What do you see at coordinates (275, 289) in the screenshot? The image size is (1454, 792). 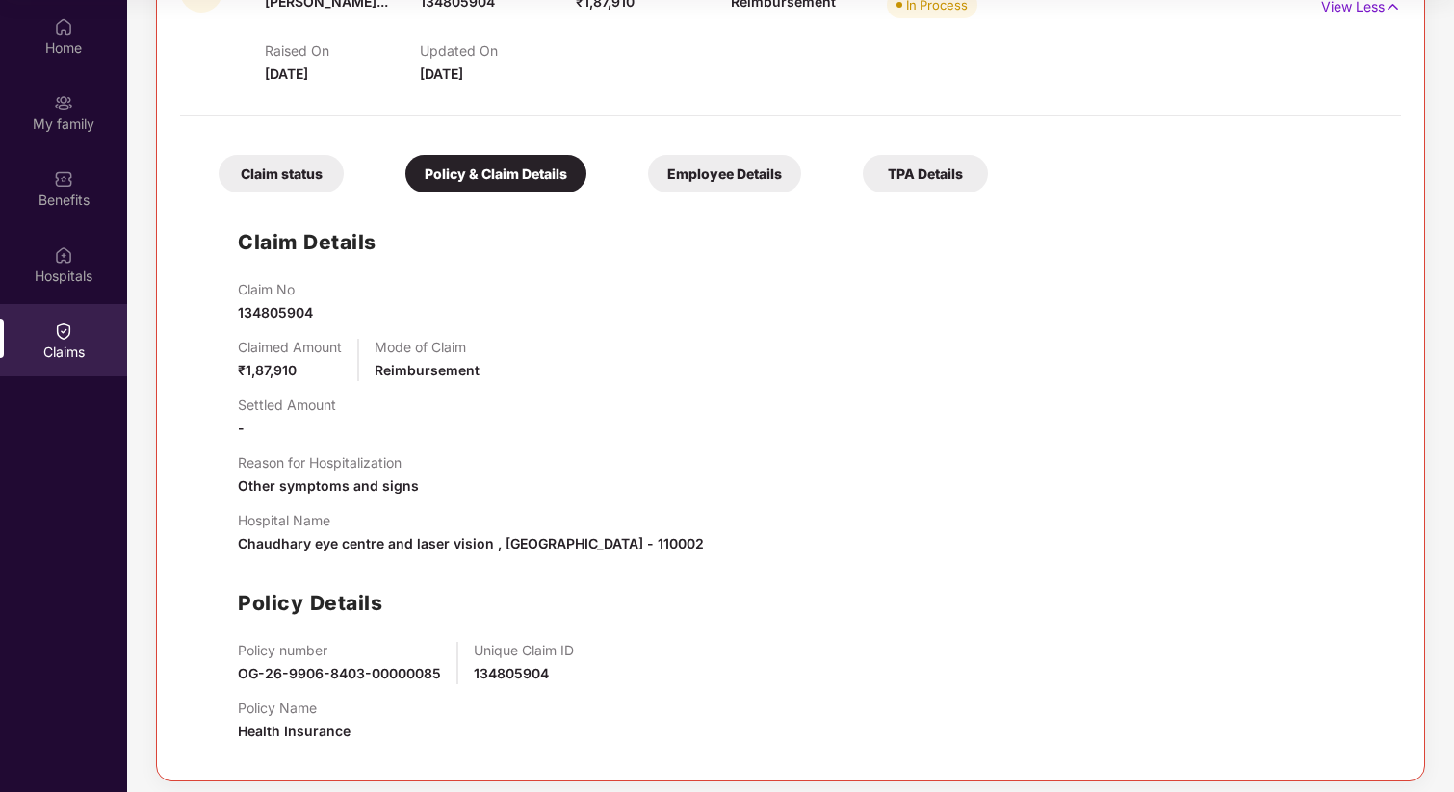 I see `p: Claim No` at bounding box center [275, 289].